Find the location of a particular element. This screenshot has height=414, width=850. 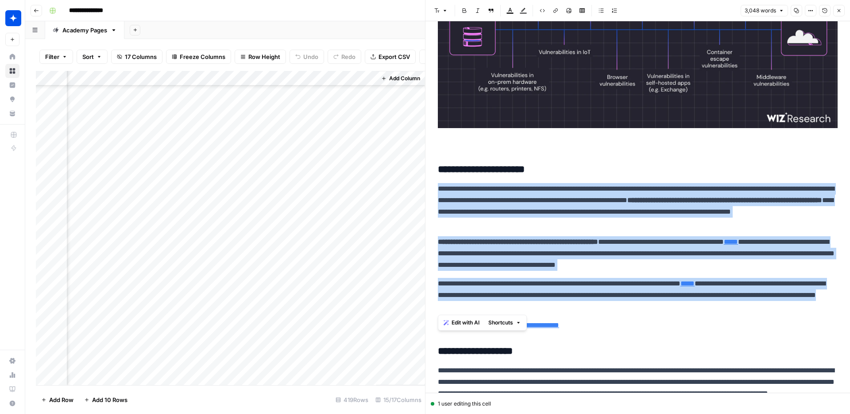

div: 419 Rows is located at coordinates (352, 399).